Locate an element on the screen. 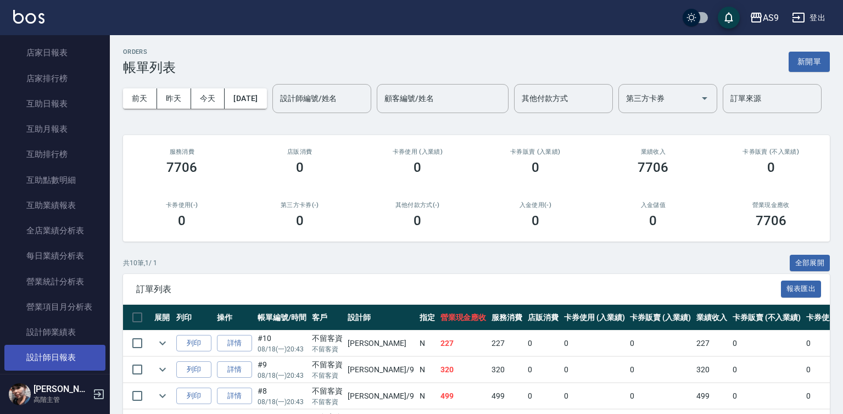 The height and width of the screenshot is (414, 843). th: 店販消費 is located at coordinates (543, 317).